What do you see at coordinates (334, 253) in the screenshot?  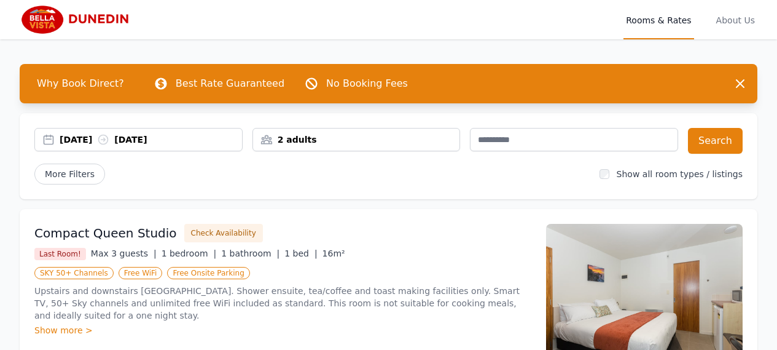 I see `span: 16m²` at bounding box center [334, 253].